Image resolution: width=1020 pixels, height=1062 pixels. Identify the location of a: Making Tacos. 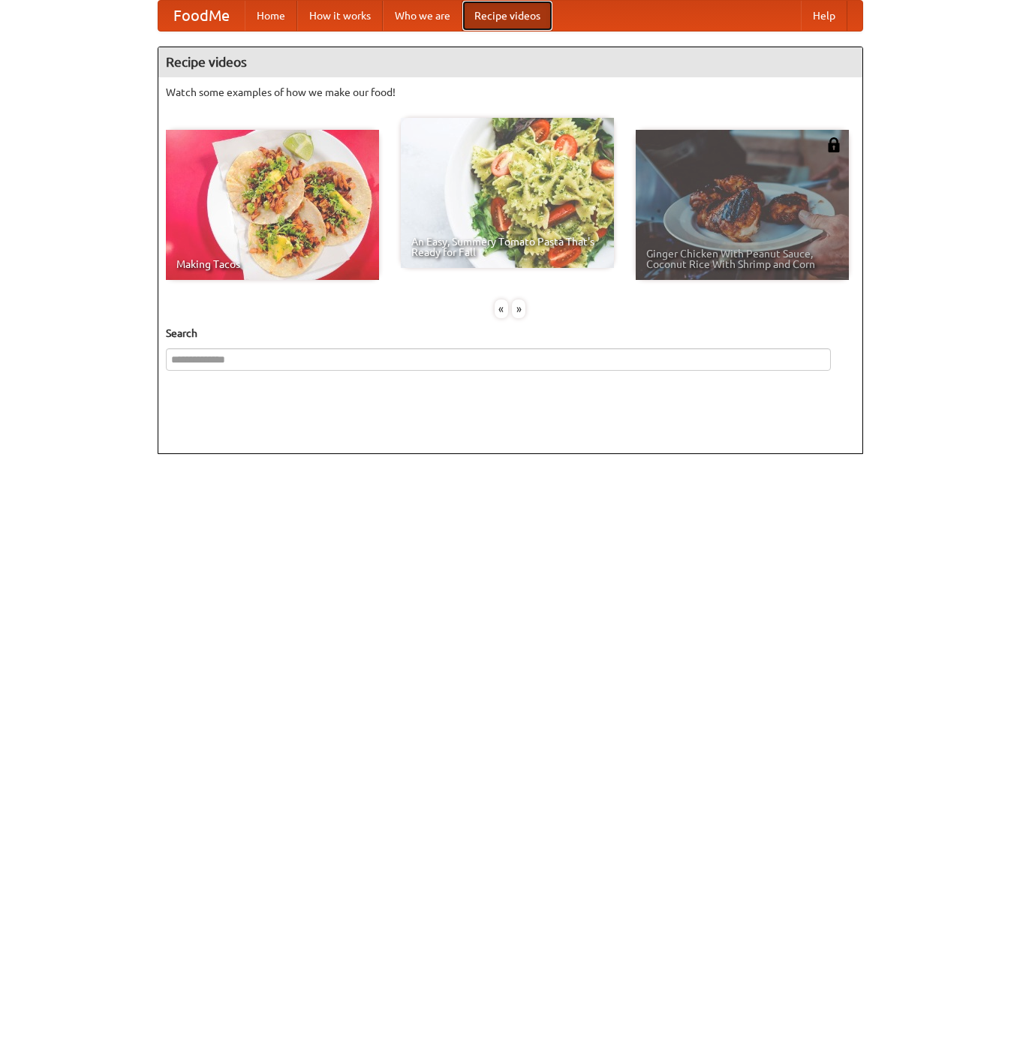
(272, 205).